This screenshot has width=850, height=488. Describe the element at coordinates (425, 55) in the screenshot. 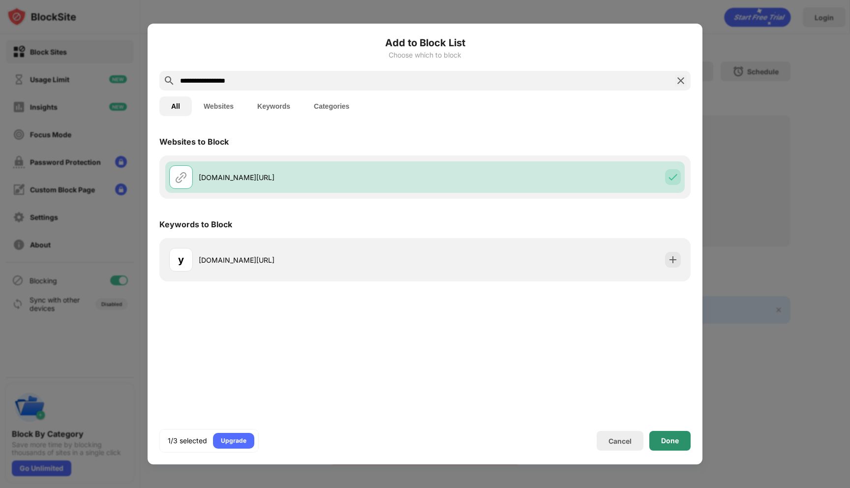

I see `div: Choose which to block` at that location.